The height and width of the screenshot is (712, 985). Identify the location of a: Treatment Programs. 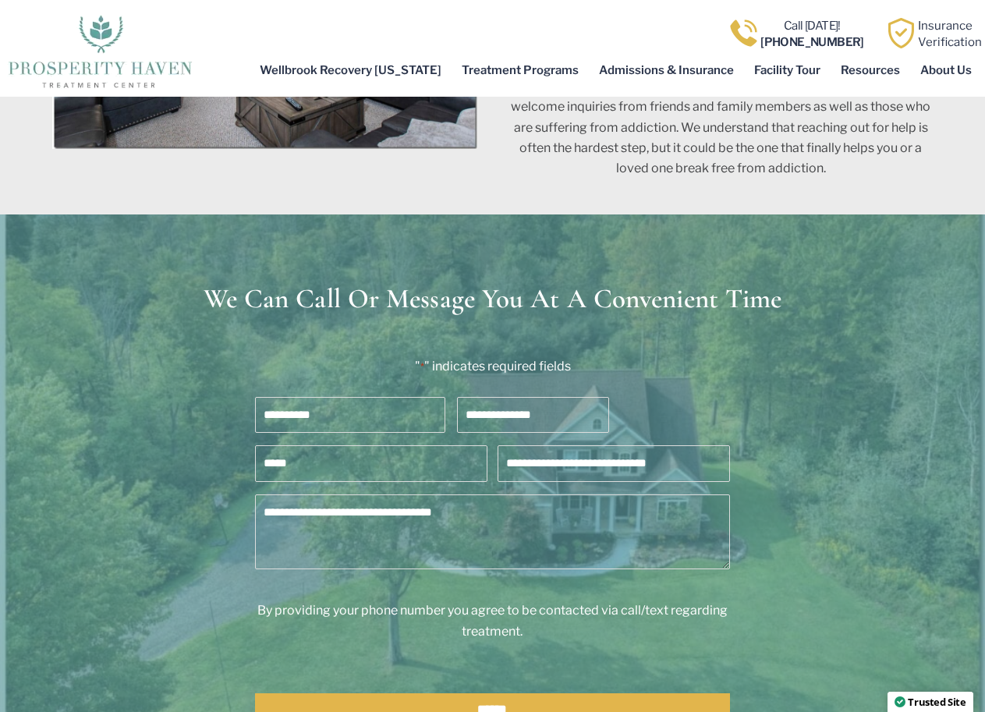
(520, 70).